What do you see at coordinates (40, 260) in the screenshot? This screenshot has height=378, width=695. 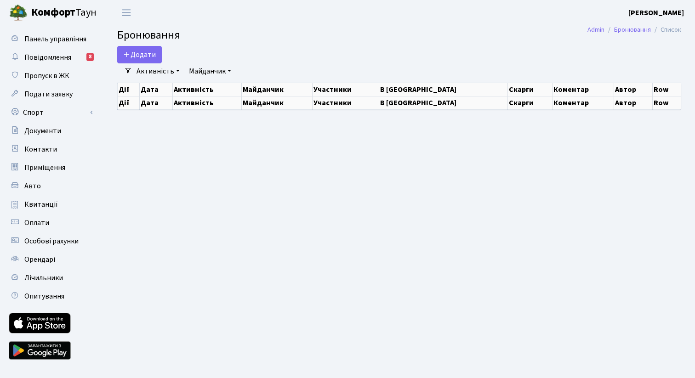 I see `span: Орендарі` at bounding box center [40, 260].